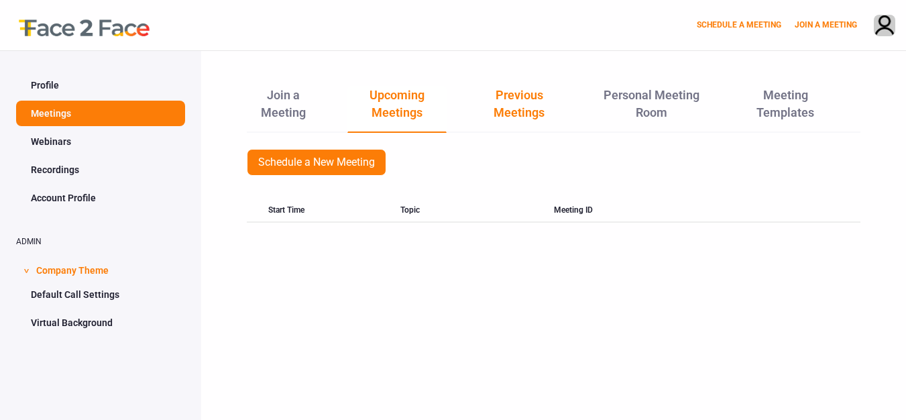  I want to click on a: Meeting Templates, so click(785, 109).